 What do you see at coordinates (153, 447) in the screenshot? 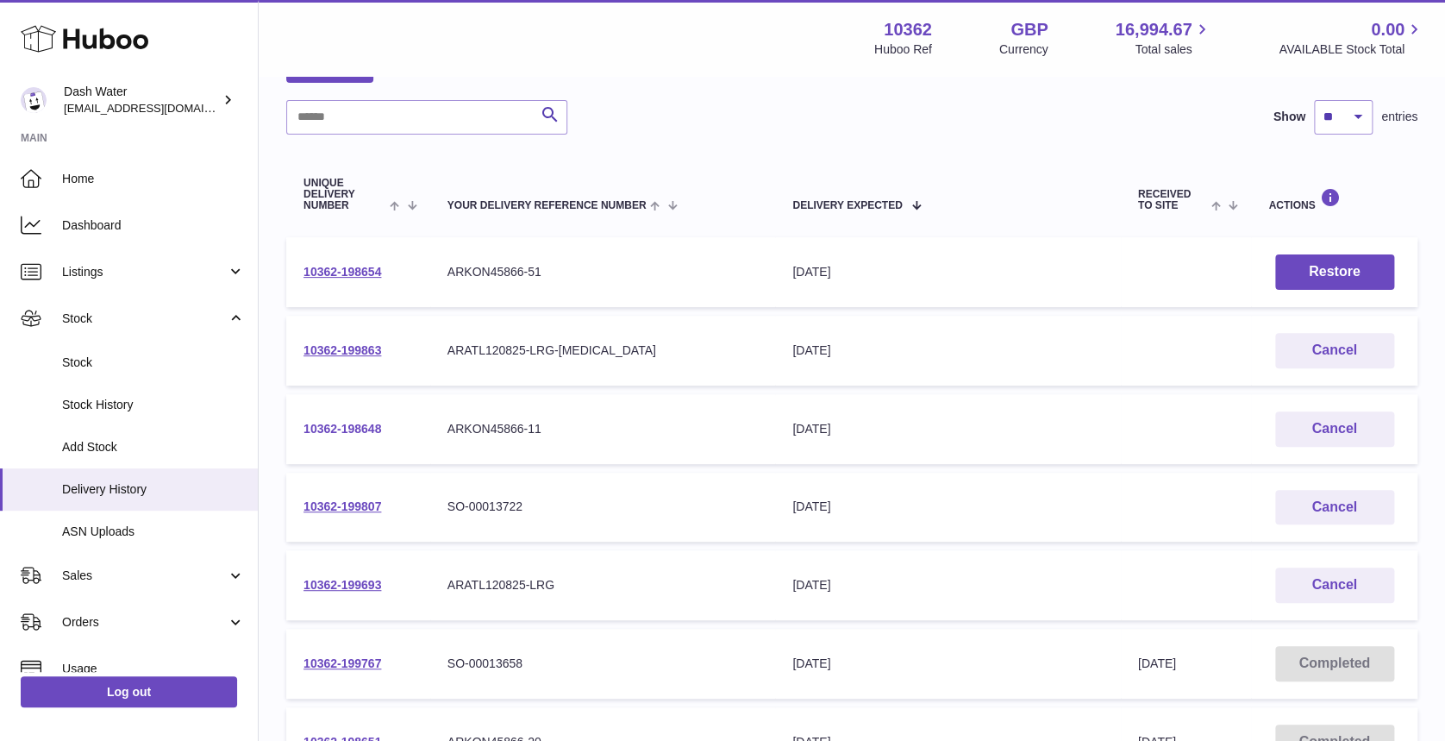
I see `span: Add Stock` at bounding box center [153, 447].